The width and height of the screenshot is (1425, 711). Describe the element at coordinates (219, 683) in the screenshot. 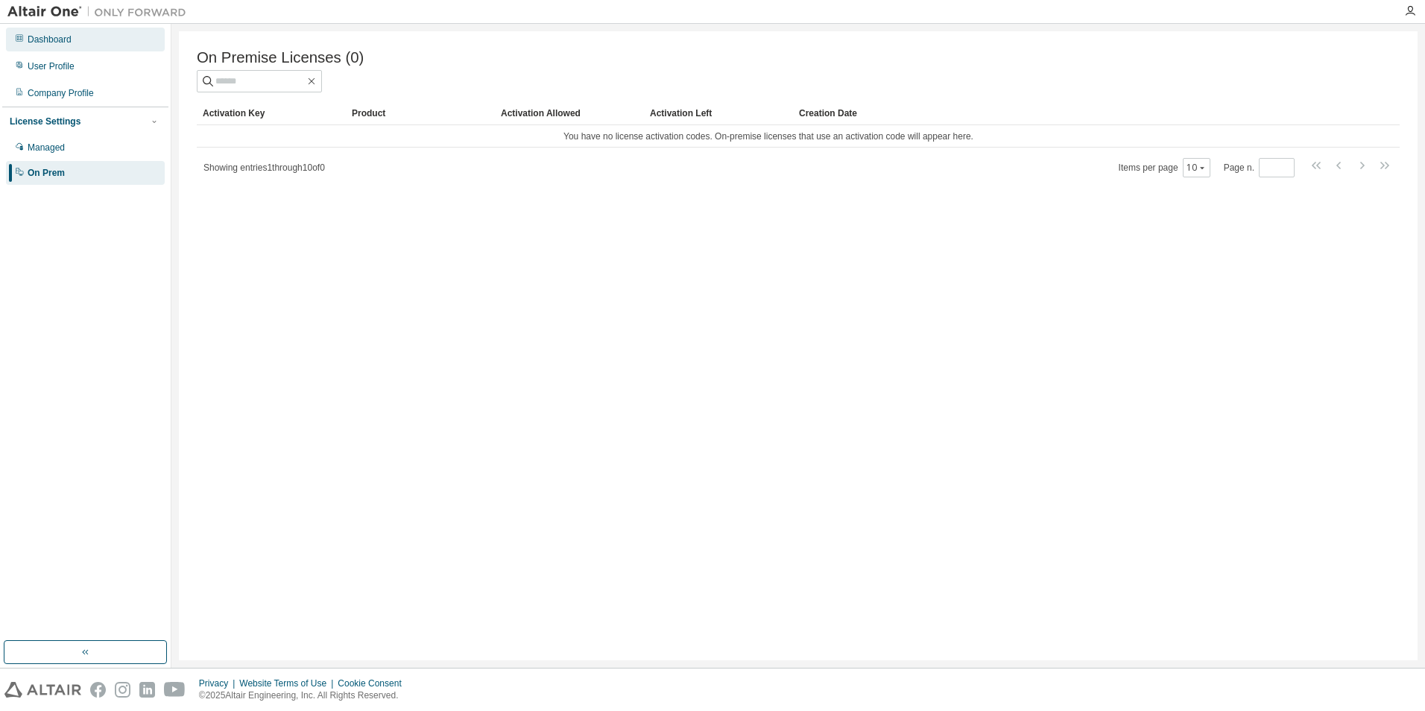

I see `div: Privacy` at that location.